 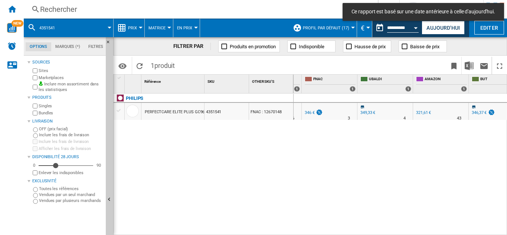 What do you see at coordinates (370, 46) in the screenshot?
I see `span: Hausse de prix` at bounding box center [370, 46].